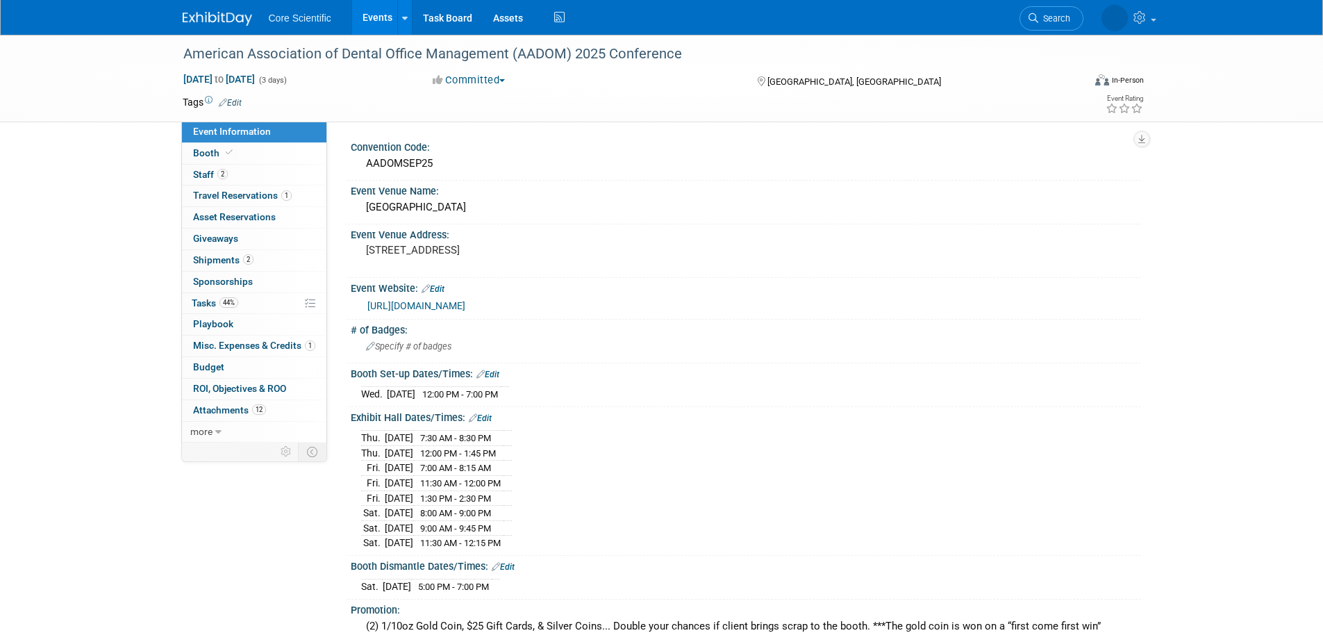 This screenshot has height=633, width=1323. Describe the element at coordinates (456, 498) in the screenshot. I see `span: 1:30 PM - 2:30 PM` at that location.